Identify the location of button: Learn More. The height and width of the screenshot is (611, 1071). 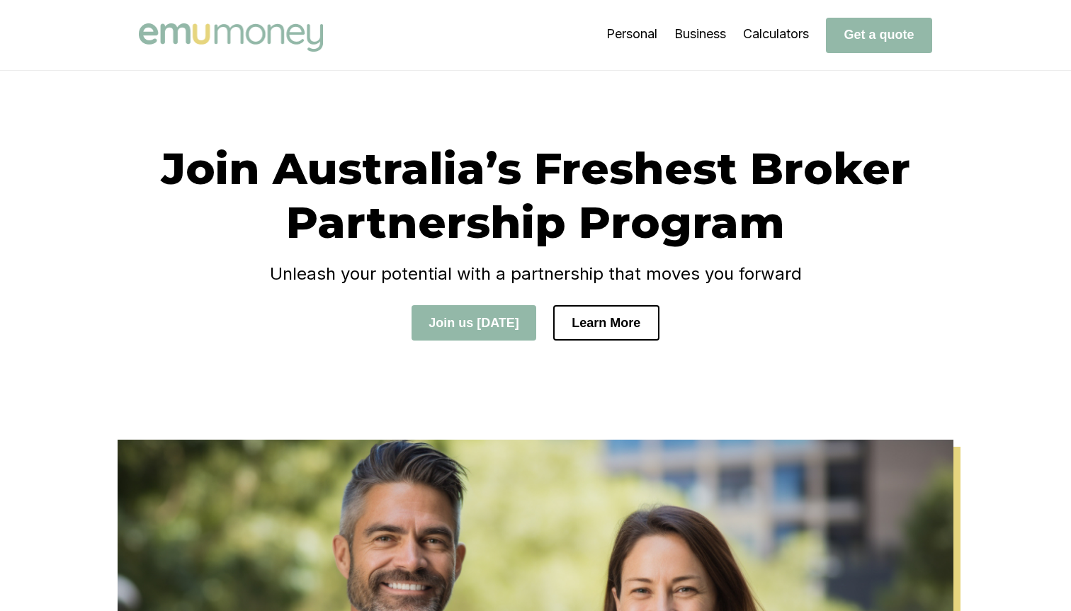
(606, 323).